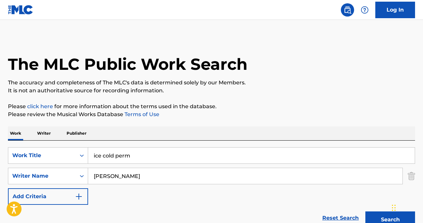 Image resolution: width=423 pixels, height=223 pixels. Describe the element at coordinates (40, 106) in the screenshot. I see `a: click here` at that location.